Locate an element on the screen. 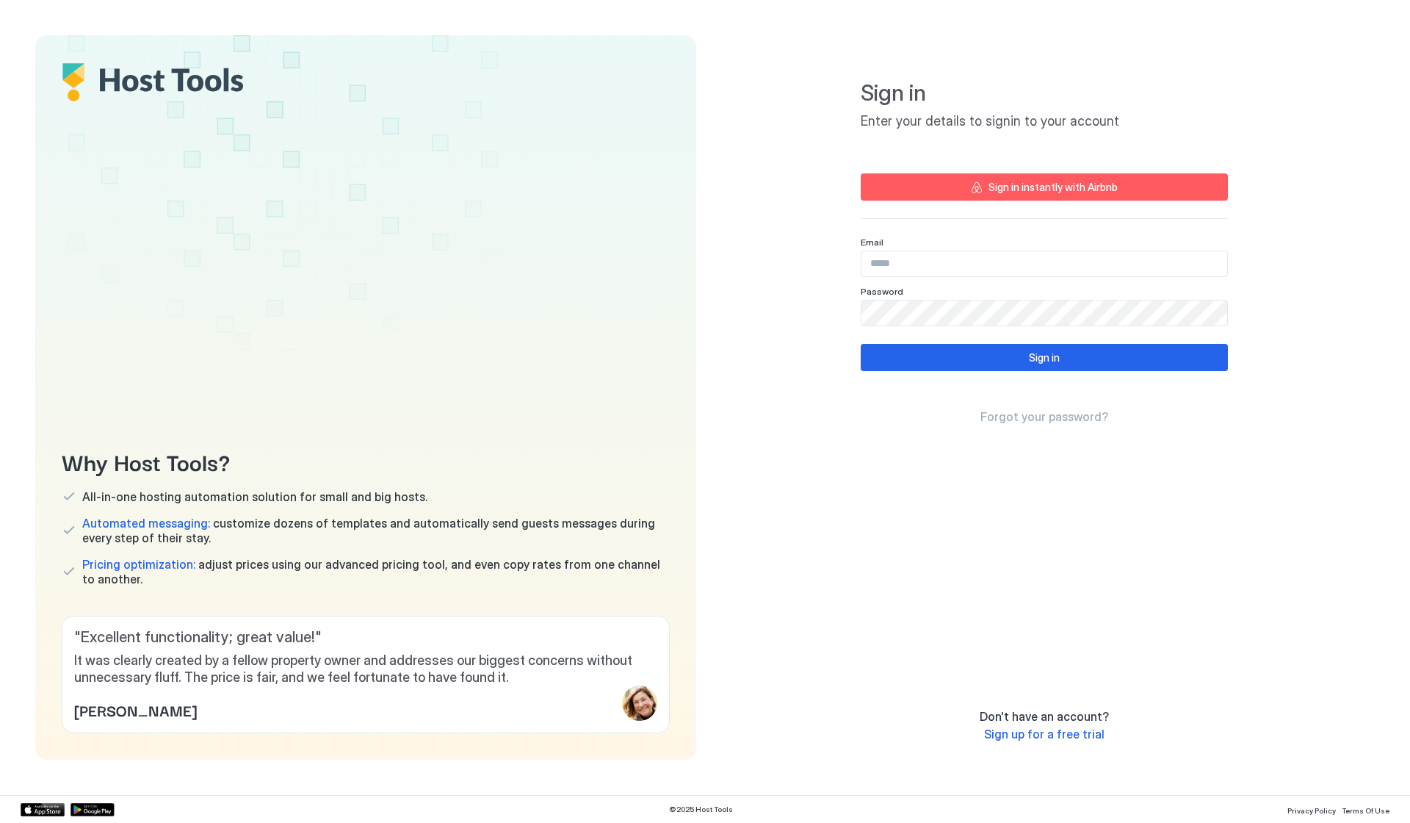  span: " Excellent functionality; great value! " is located at coordinates (366, 637).